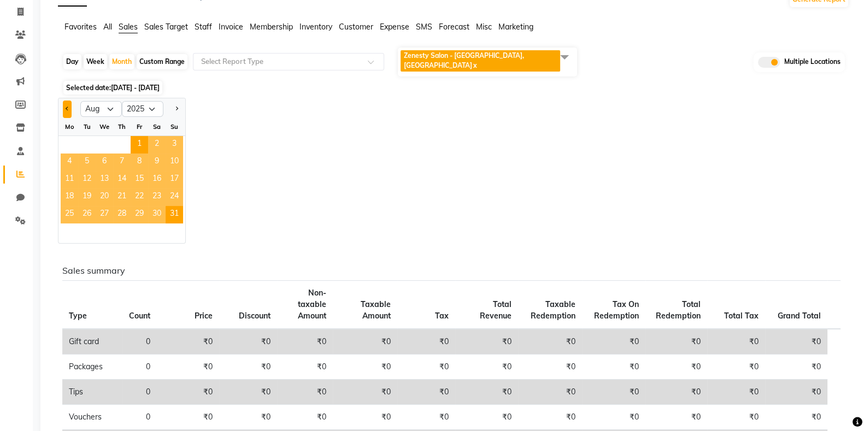 Image resolution: width=864 pixels, height=431 pixels. I want to click on span: 20, so click(104, 197).